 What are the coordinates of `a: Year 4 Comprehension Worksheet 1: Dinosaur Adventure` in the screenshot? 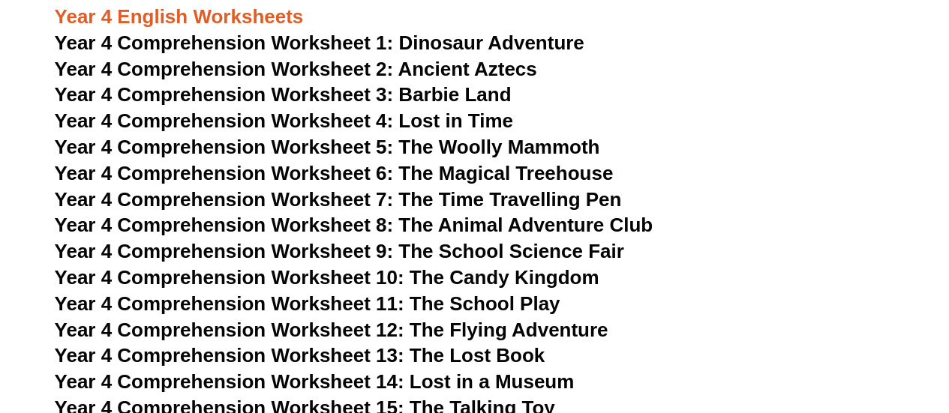 It's located at (319, 43).